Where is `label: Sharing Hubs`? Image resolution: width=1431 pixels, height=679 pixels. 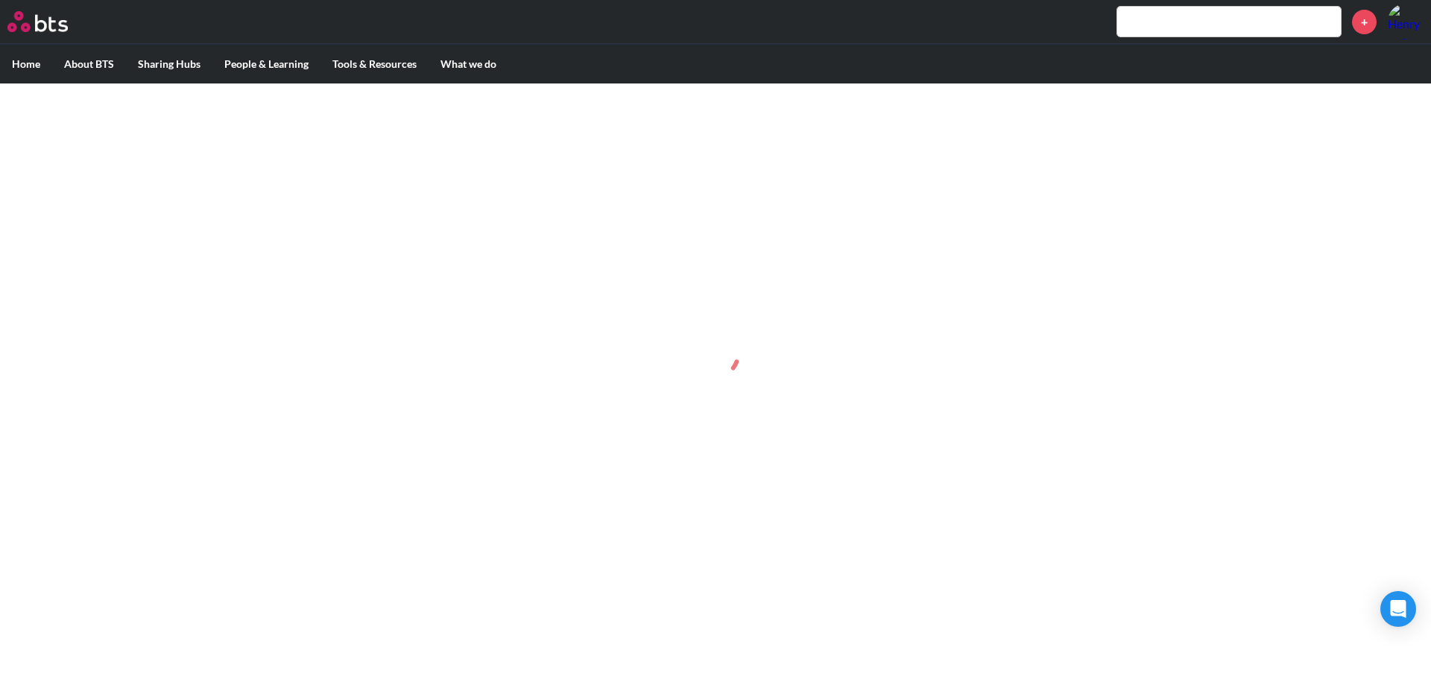
label: Sharing Hubs is located at coordinates (169, 64).